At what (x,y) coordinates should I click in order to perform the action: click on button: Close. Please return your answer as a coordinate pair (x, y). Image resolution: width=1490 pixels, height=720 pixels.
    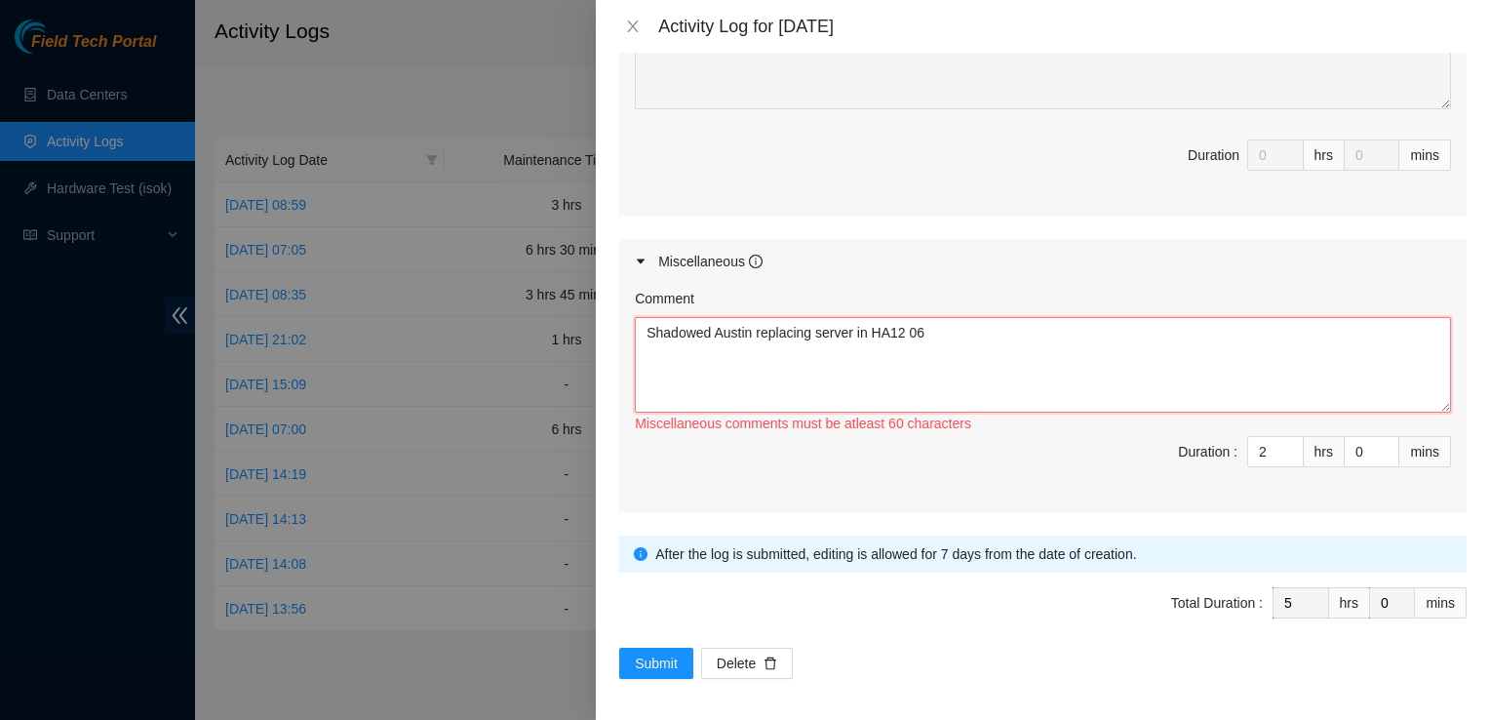
    Looking at the image, I should click on (633, 26).